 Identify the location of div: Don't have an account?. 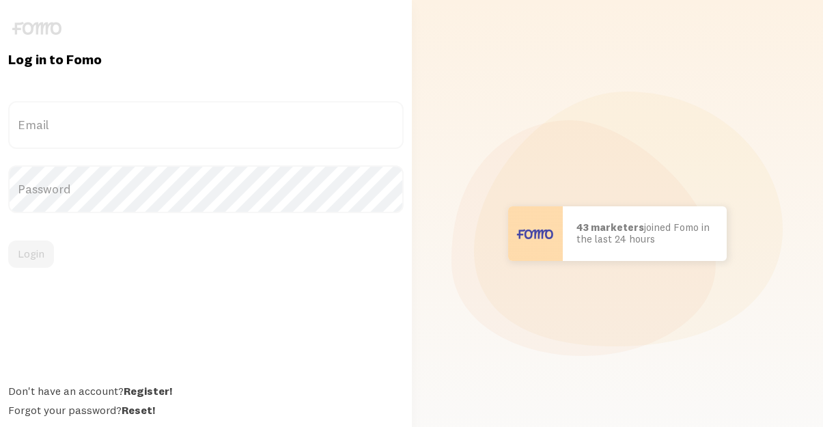
(206, 391).